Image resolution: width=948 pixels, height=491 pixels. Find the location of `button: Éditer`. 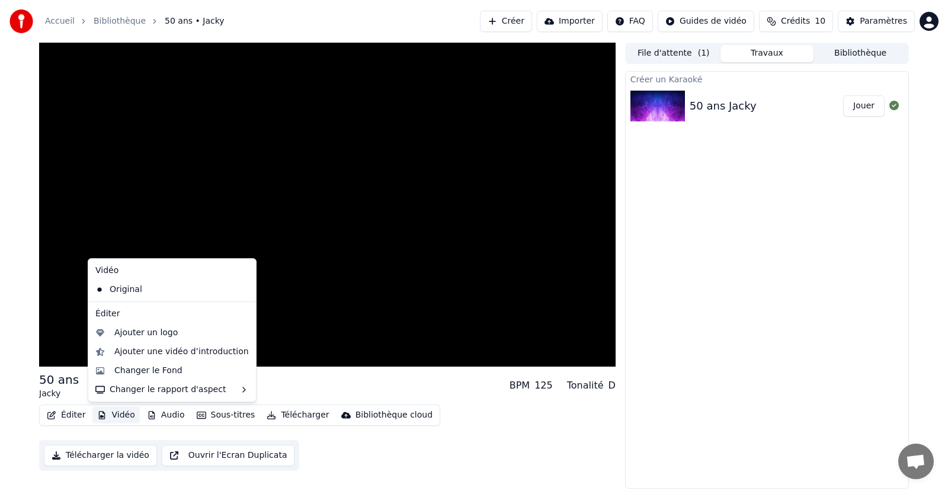

button: Éditer is located at coordinates (66, 415).